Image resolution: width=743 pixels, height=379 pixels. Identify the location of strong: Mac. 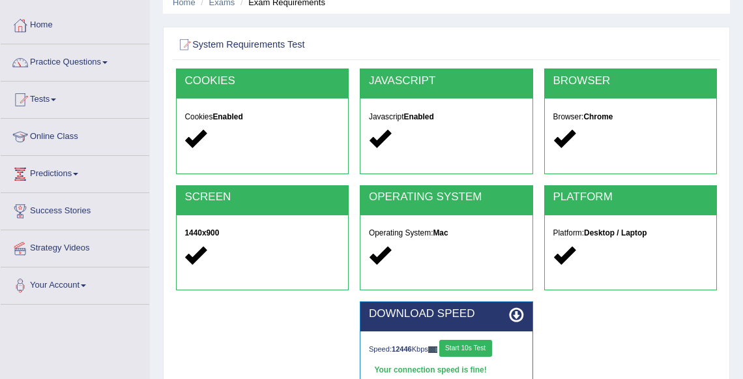
(440, 233).